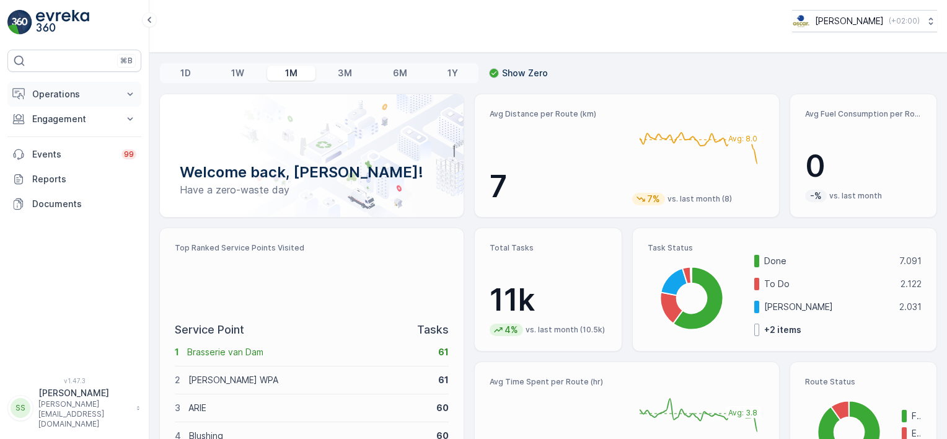 The width and height of the screenshot is (947, 439). I want to click on p: Avg Fuel Consumption per Route (lt), so click(863, 114).